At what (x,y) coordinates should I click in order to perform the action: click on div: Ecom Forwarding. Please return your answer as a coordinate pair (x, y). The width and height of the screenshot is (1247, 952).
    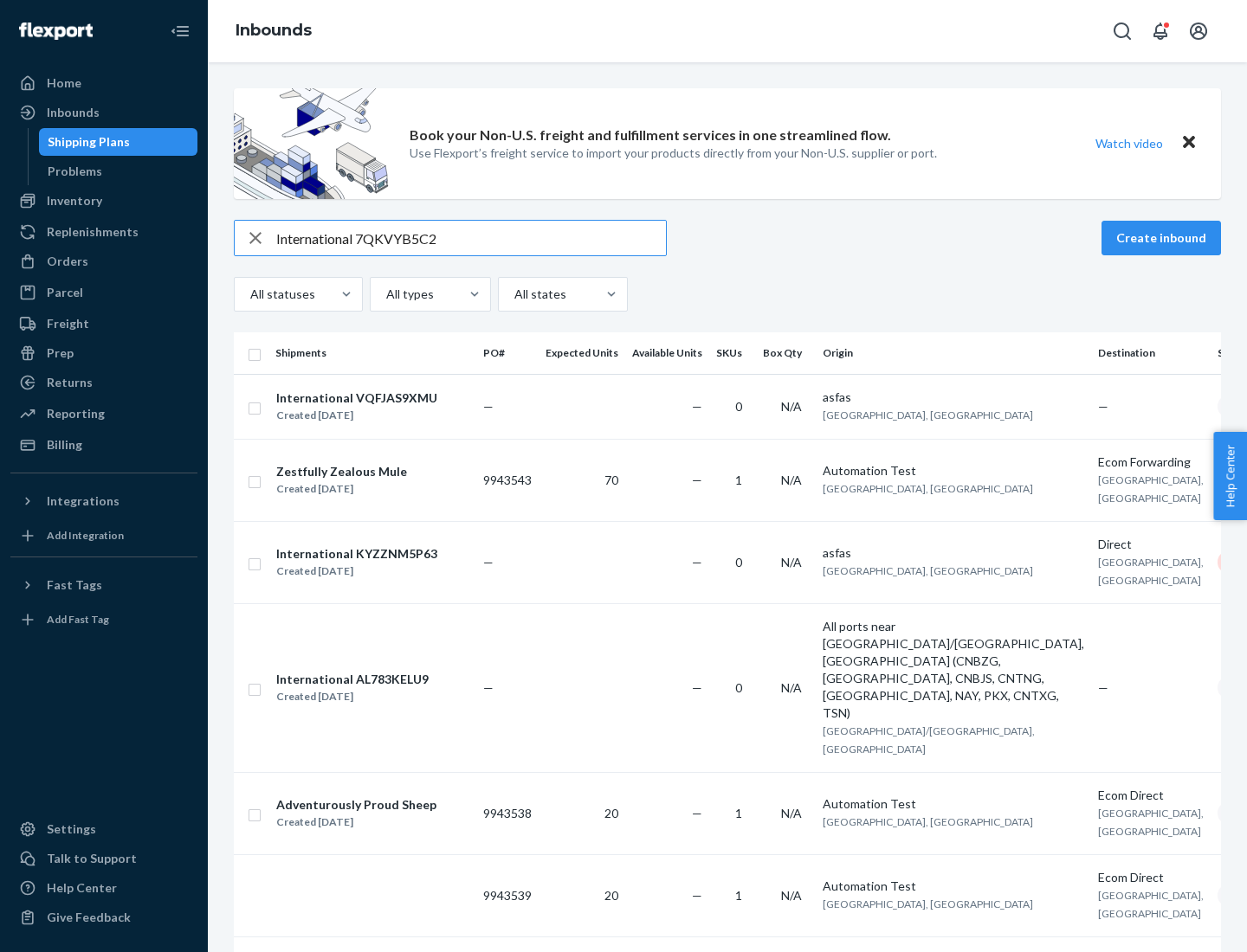
    Looking at the image, I should click on (1151, 463).